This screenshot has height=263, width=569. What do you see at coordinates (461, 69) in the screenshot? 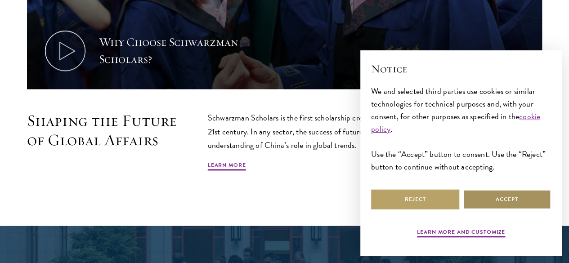
I see `h2: Notice` at bounding box center [461, 69].